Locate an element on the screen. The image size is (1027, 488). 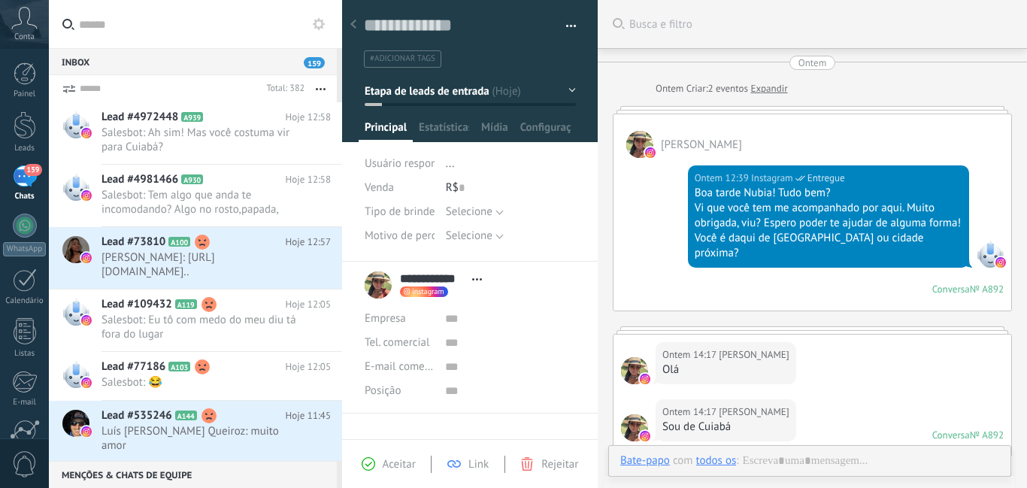
span: Venda is located at coordinates (379, 187).